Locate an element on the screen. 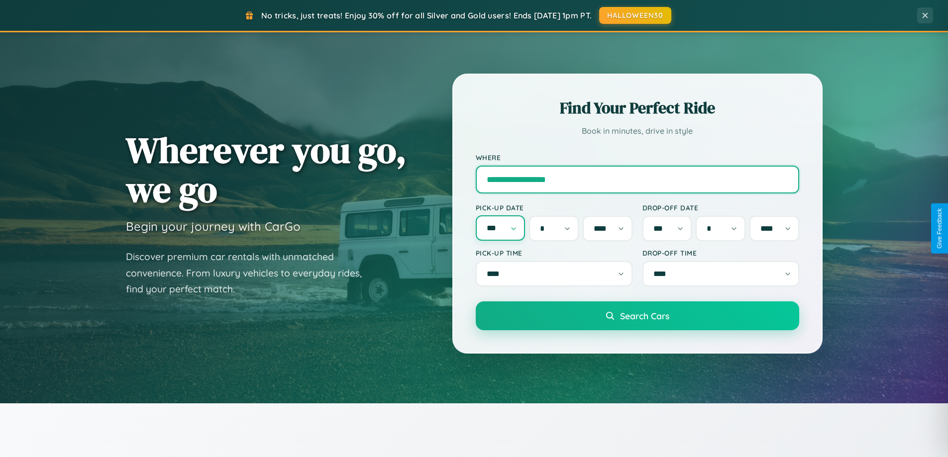 The height and width of the screenshot is (457, 948). label: Drop-off Time is located at coordinates (721, 253).